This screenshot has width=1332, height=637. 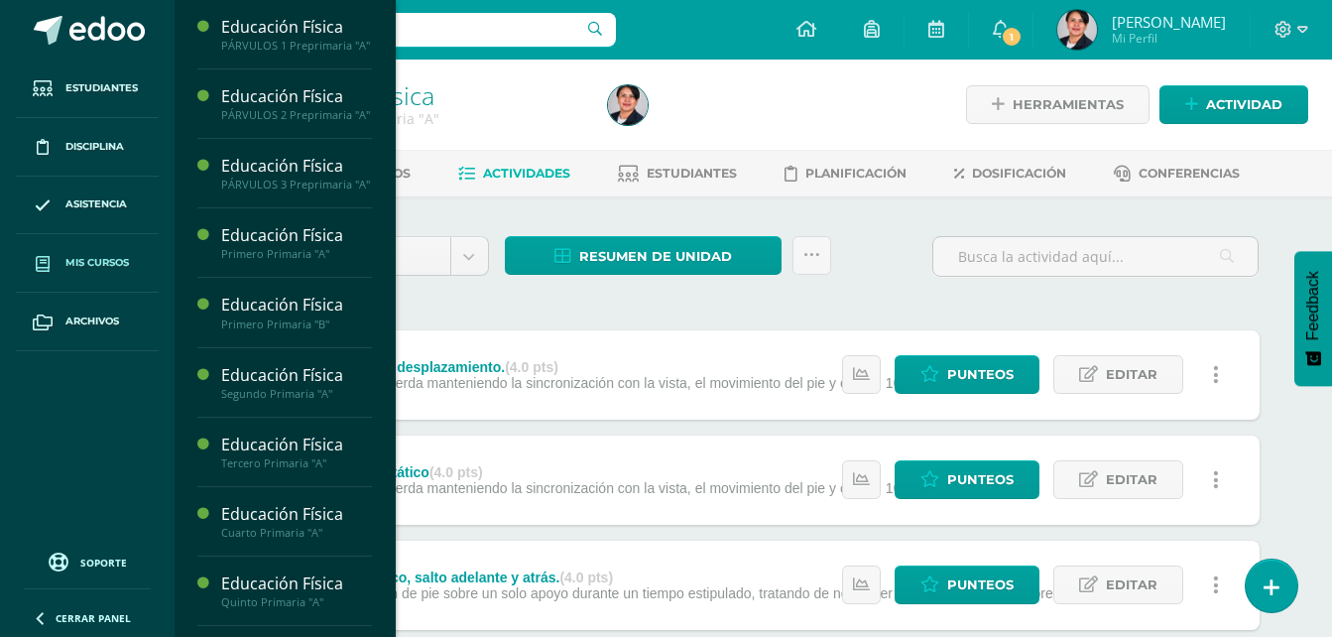 What do you see at coordinates (297, 46) in the screenshot?
I see `div: PÁRVULOS 1 Preprimaria "A"` at bounding box center [297, 46].